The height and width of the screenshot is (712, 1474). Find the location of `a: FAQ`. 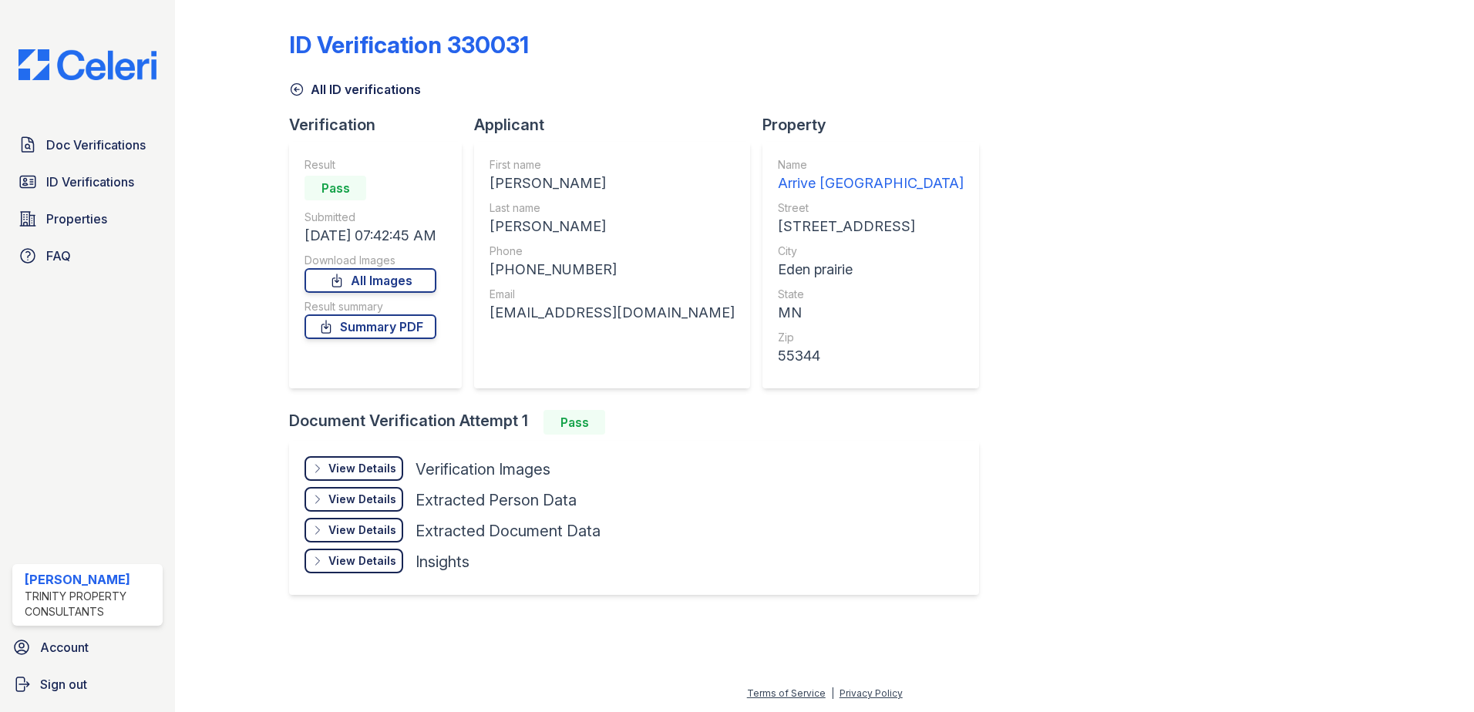

a: FAQ is located at coordinates (87, 256).